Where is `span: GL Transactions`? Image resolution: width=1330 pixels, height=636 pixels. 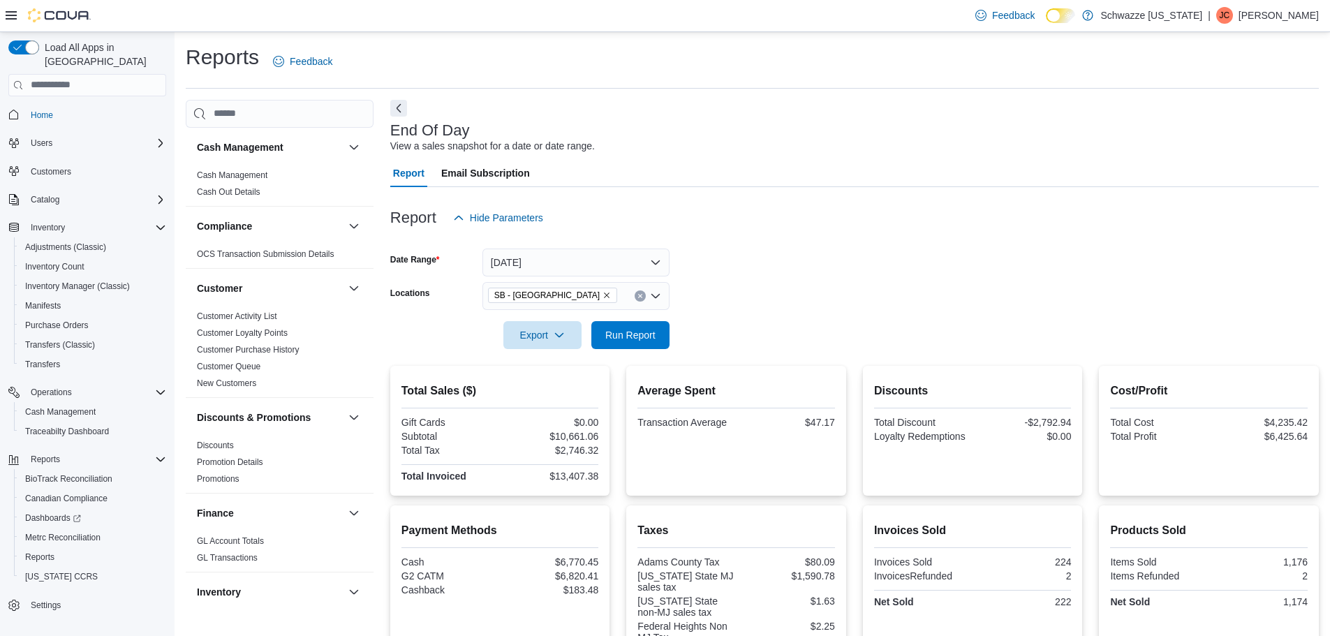
span: GL Transactions is located at coordinates (227, 558).